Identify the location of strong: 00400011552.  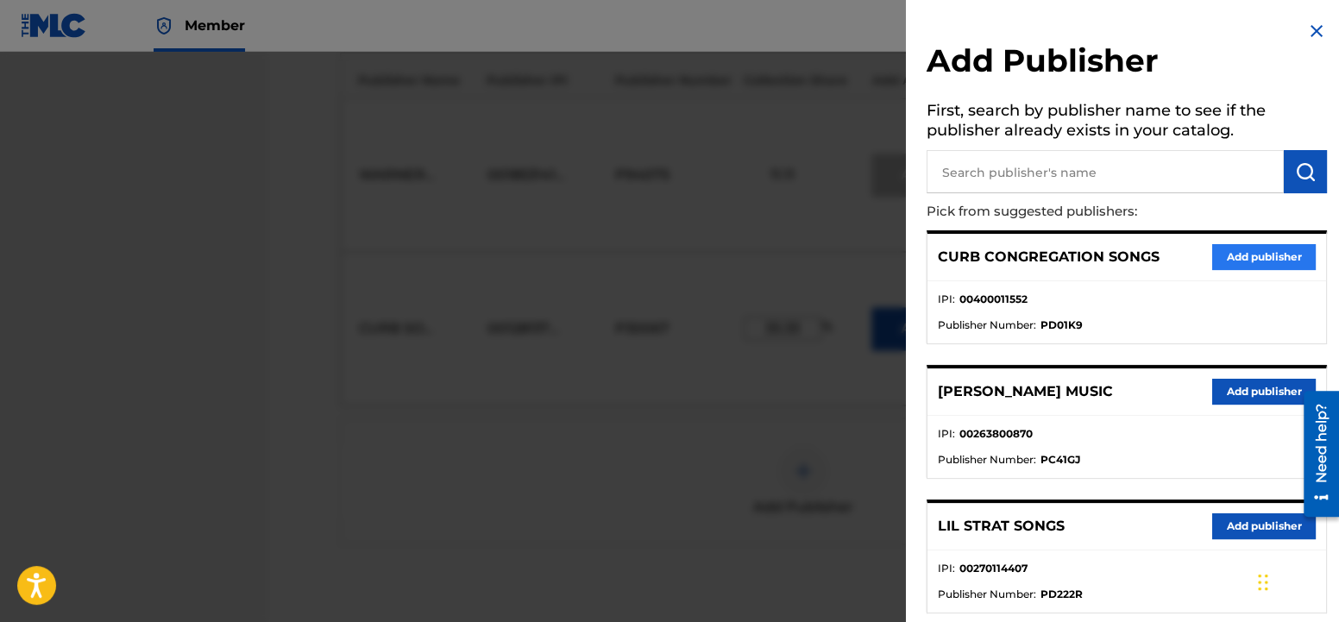
(993, 299).